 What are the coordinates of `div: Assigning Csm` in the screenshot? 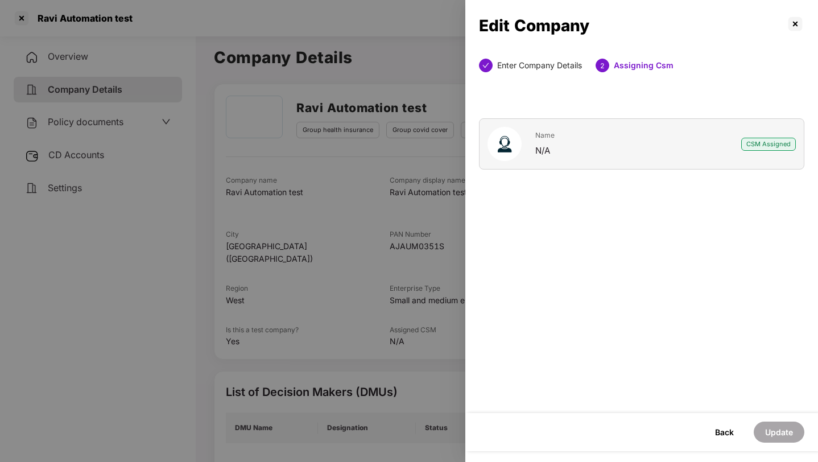 It's located at (643, 65).